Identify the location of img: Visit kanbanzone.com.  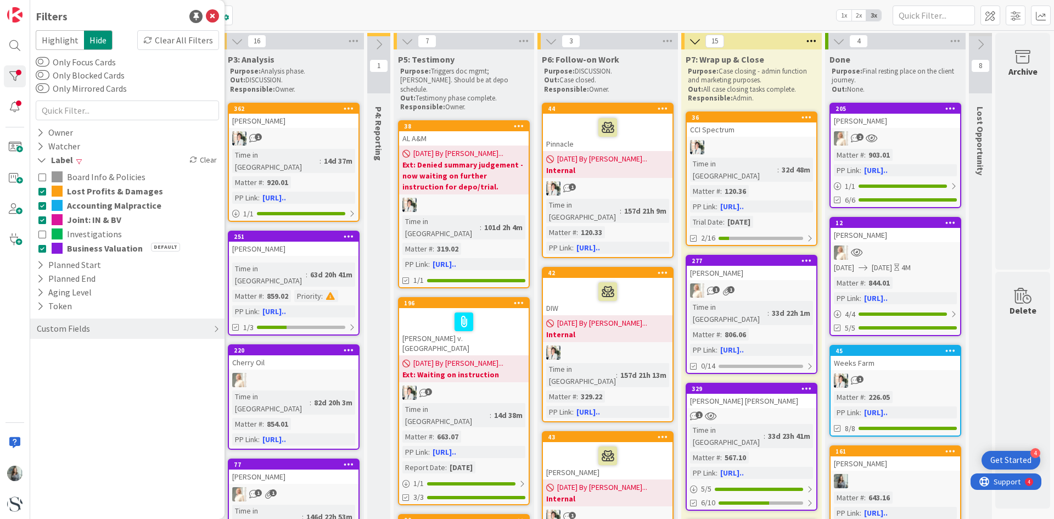
(15, 15).